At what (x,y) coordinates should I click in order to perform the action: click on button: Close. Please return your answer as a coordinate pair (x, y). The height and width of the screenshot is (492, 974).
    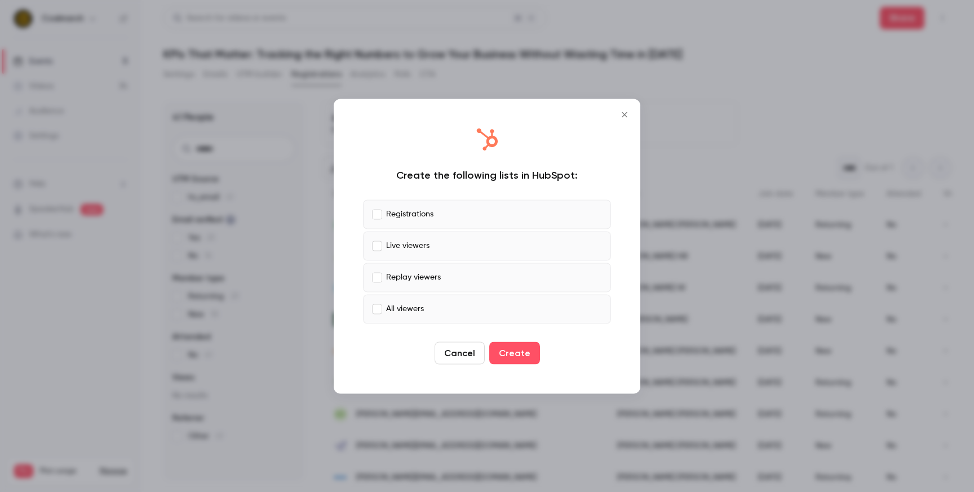
    Looking at the image, I should click on (624, 114).